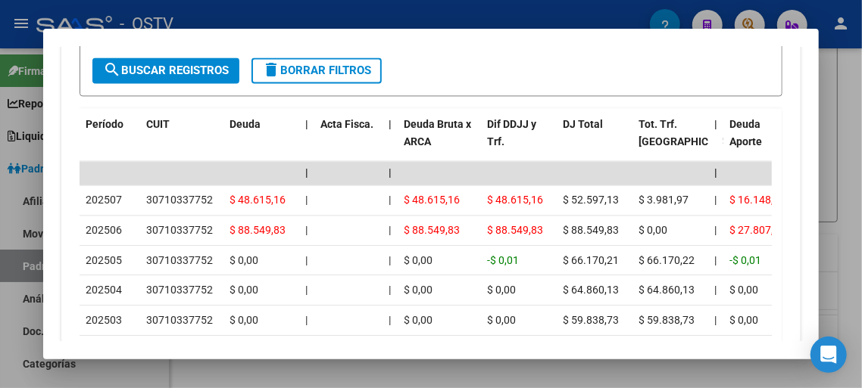 The image size is (862, 388). Describe the element at coordinates (104, 230) in the screenshot. I see `span: 202506` at that location.